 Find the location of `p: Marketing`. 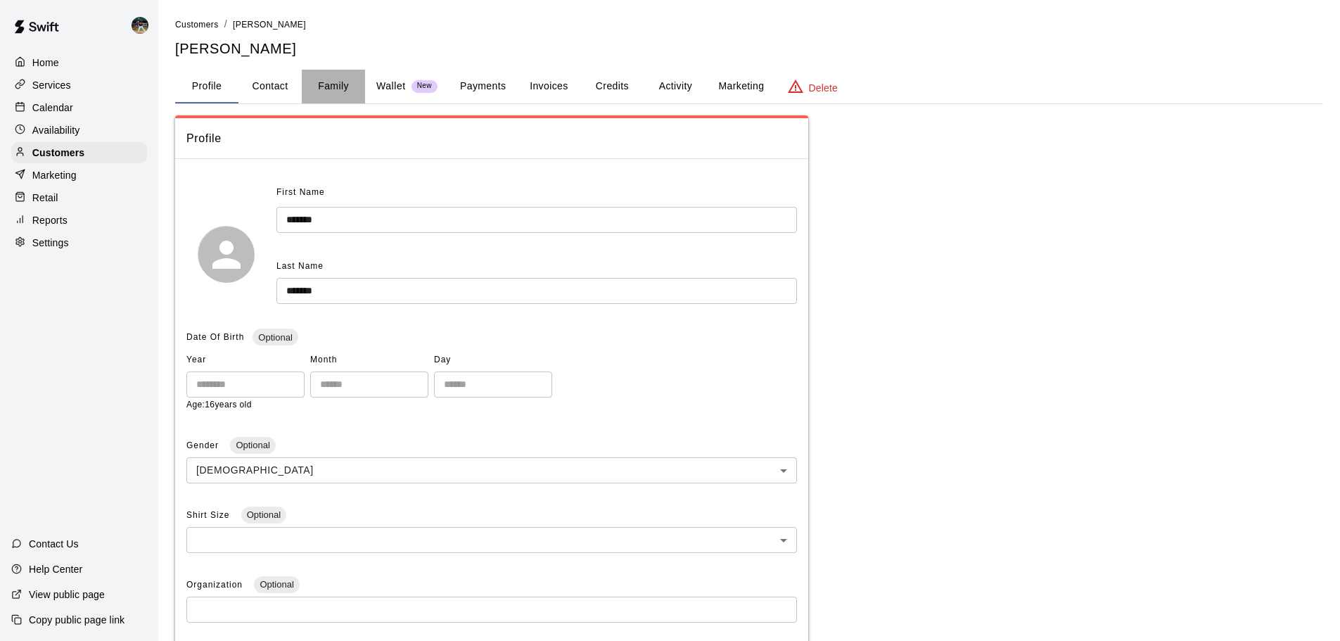

p: Marketing is located at coordinates (54, 175).